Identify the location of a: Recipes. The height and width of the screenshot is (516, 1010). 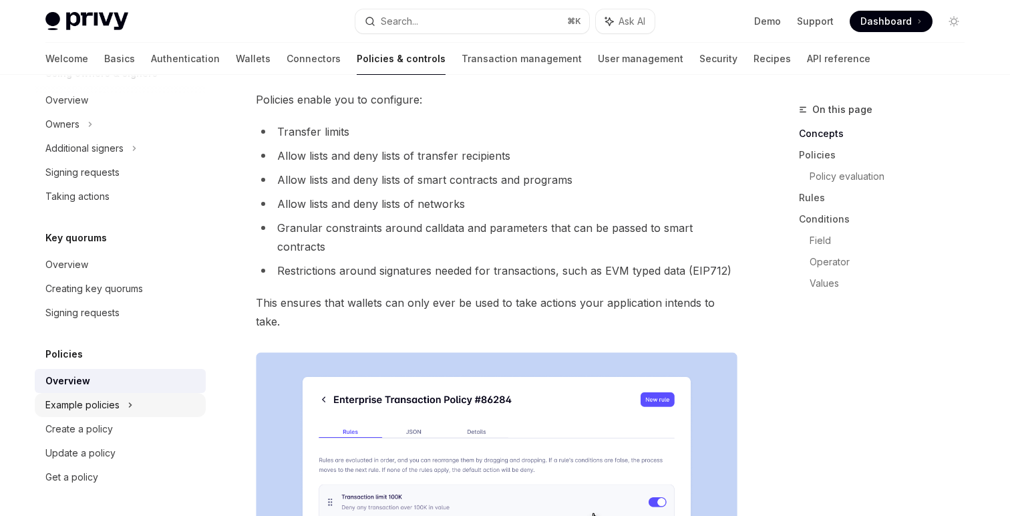
(772, 59).